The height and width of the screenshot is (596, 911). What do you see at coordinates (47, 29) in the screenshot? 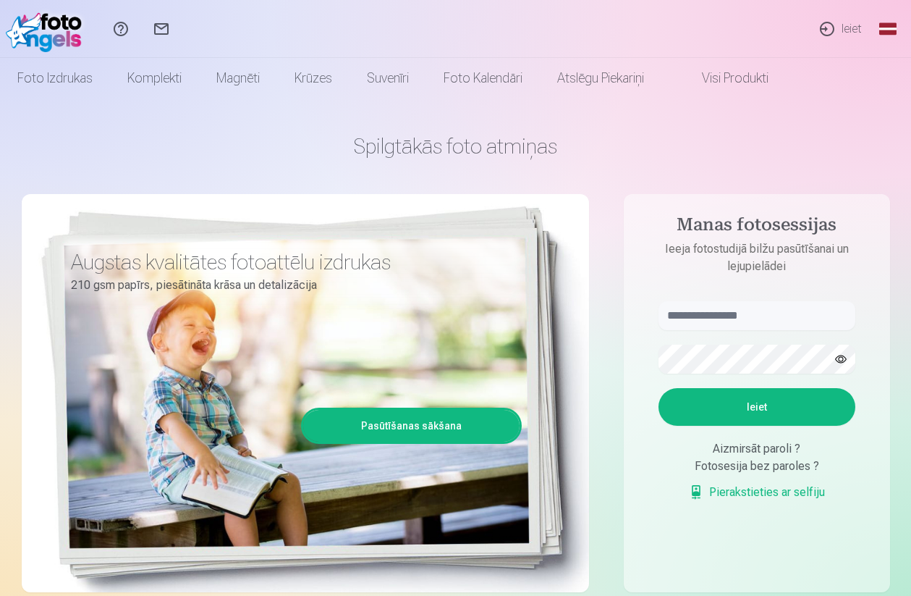
I see `img: /fa1` at bounding box center [47, 29].